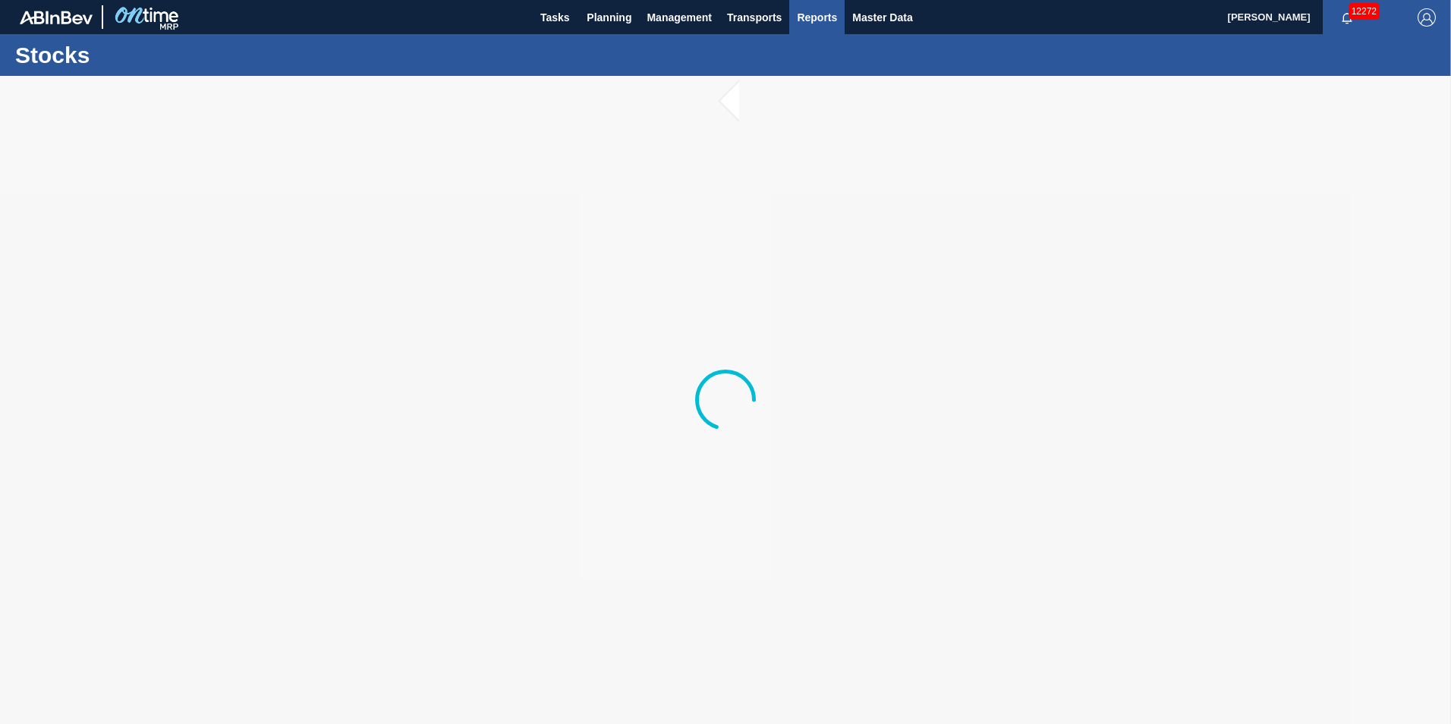  Describe the element at coordinates (1363, 11) in the screenshot. I see `span: 12272` at that location.